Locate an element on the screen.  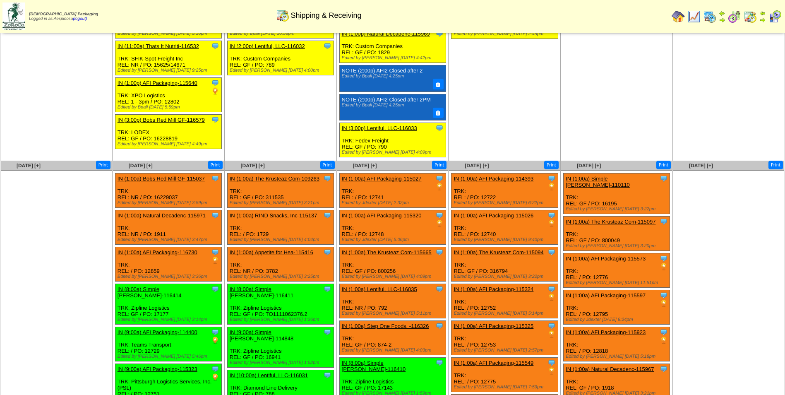
a: IN (1:00a) The Krusteaz Com-115665 is located at coordinates (387, 252).